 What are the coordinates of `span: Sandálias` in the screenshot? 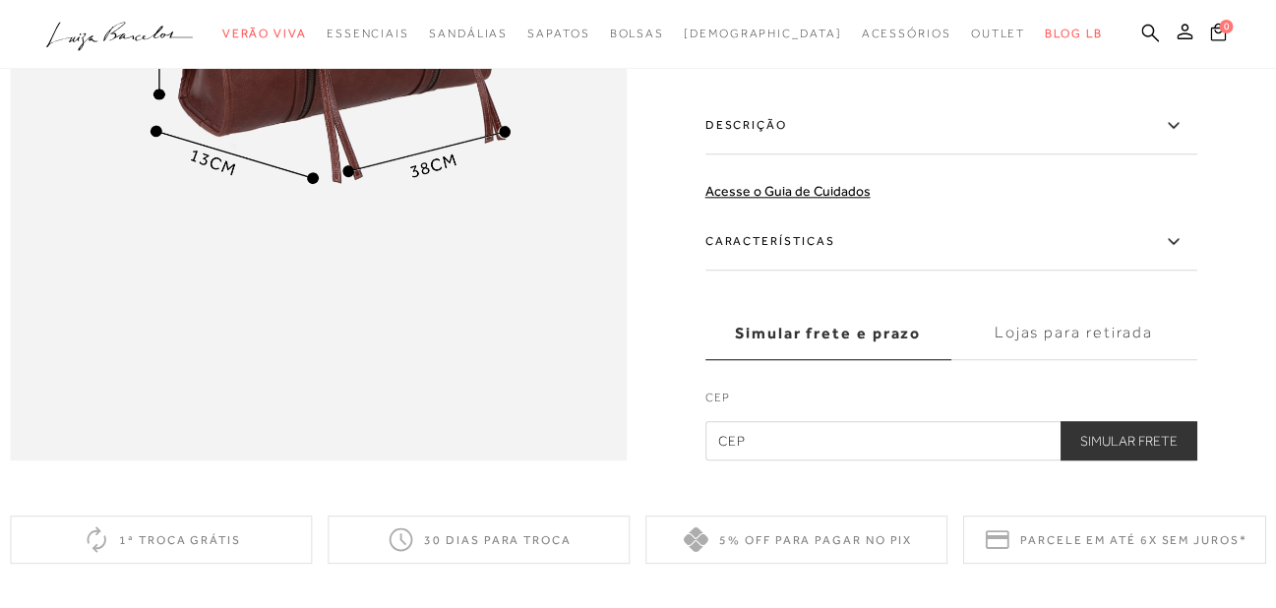 It's located at (468, 33).